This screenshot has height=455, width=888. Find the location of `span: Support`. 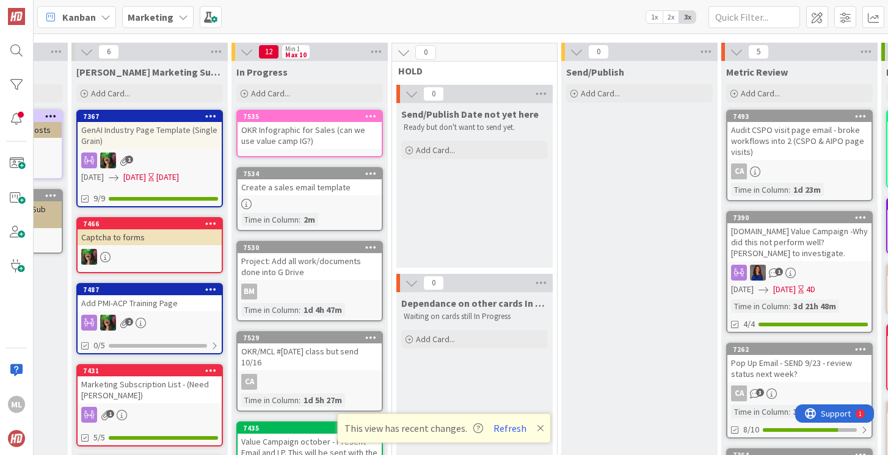

span: Support is located at coordinates (40, 9).